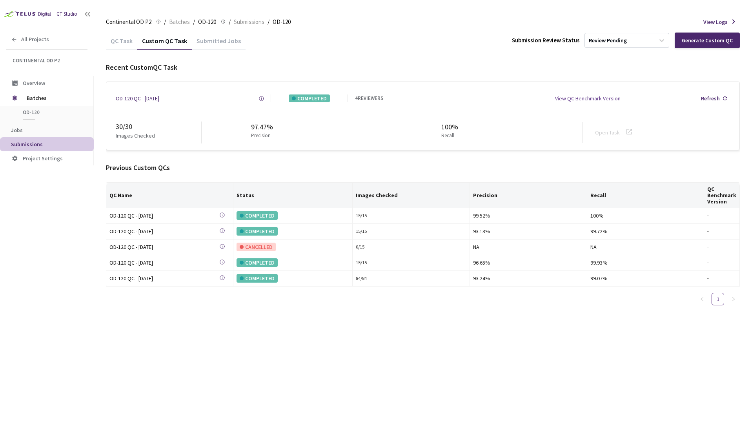  I want to click on div: 84 / 84, so click(411, 279).